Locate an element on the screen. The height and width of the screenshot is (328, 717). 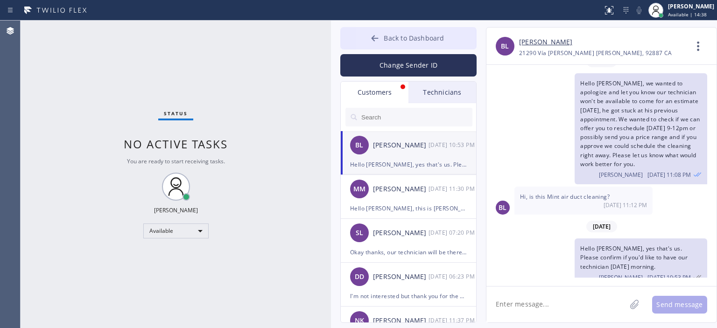
div: 08/14/2025 9:20 AM is located at coordinates (453, 232).